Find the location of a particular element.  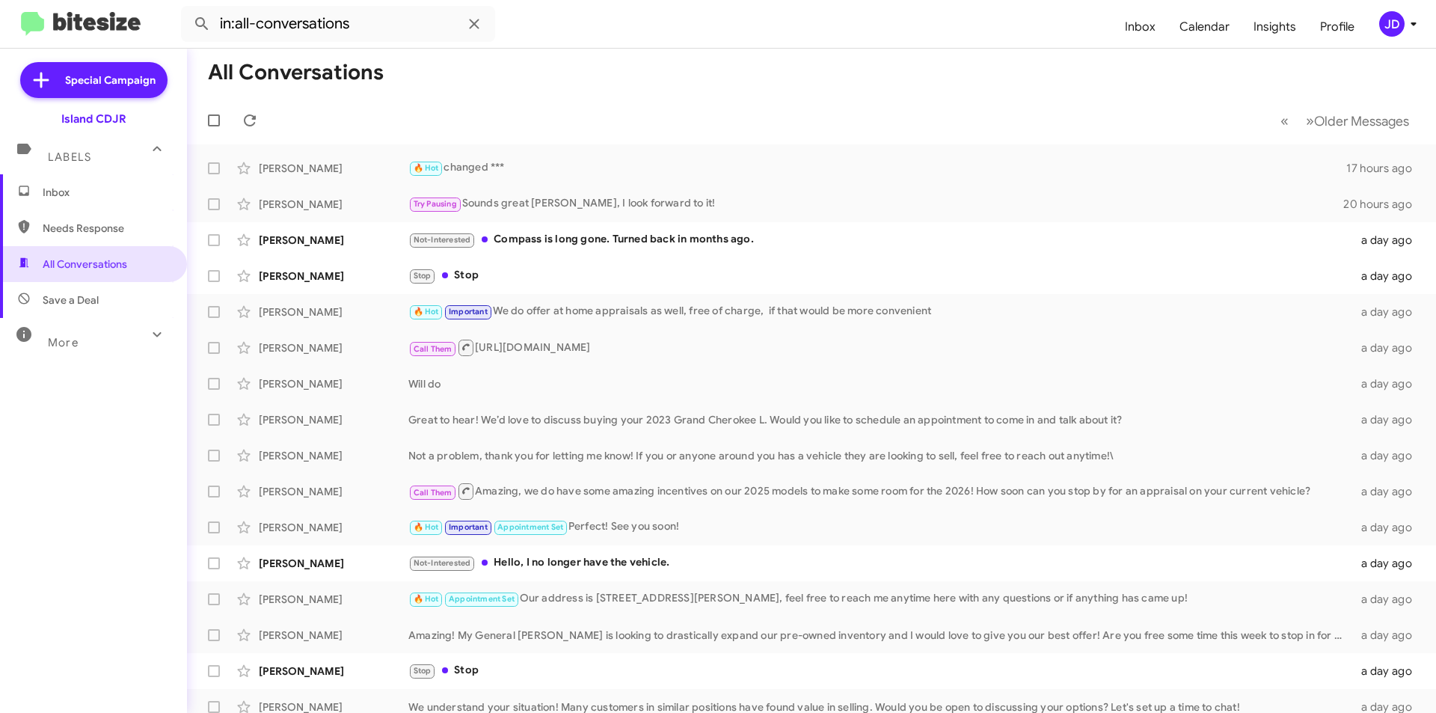

span: Needs Response is located at coordinates (106, 228).